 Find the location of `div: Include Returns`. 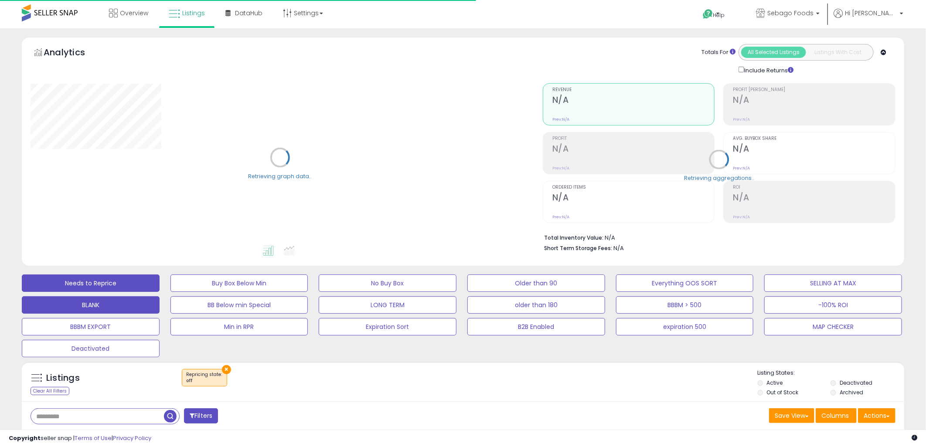

div: Include Returns is located at coordinates (768, 70).